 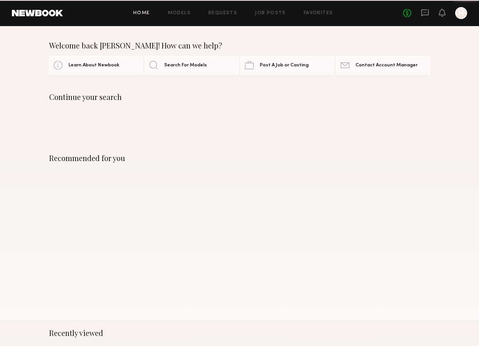 What do you see at coordinates (287, 65) in the screenshot?
I see `a: Post A Job or Casting` at bounding box center [287, 65].